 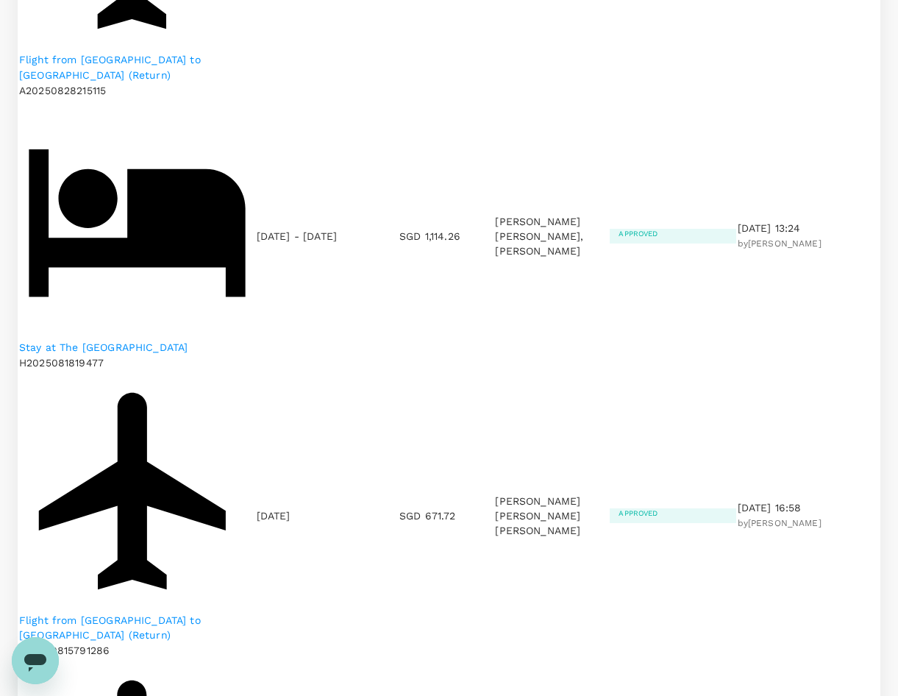 I want to click on span: A20250815791286, so click(x=64, y=650).